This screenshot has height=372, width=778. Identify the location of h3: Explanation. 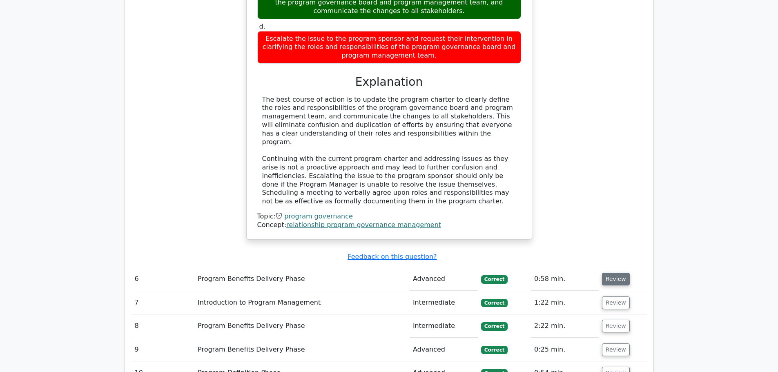
(389, 82).